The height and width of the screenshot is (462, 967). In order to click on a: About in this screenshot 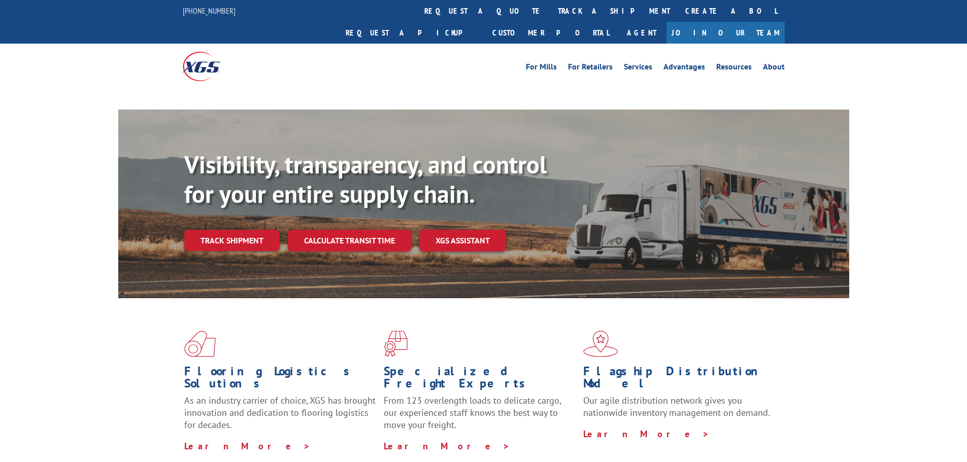, I will do `click(773, 69)`.